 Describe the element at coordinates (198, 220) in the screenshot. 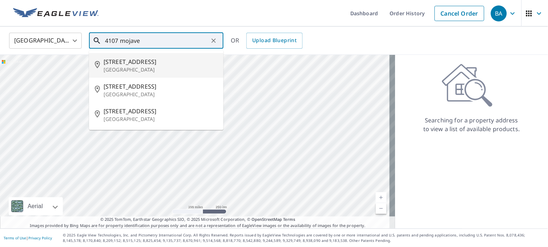

I see `span: © 2025 TomTom, Earthstar Geographics SIO, © 2025 Microsoft Corporation, ©` at that location.